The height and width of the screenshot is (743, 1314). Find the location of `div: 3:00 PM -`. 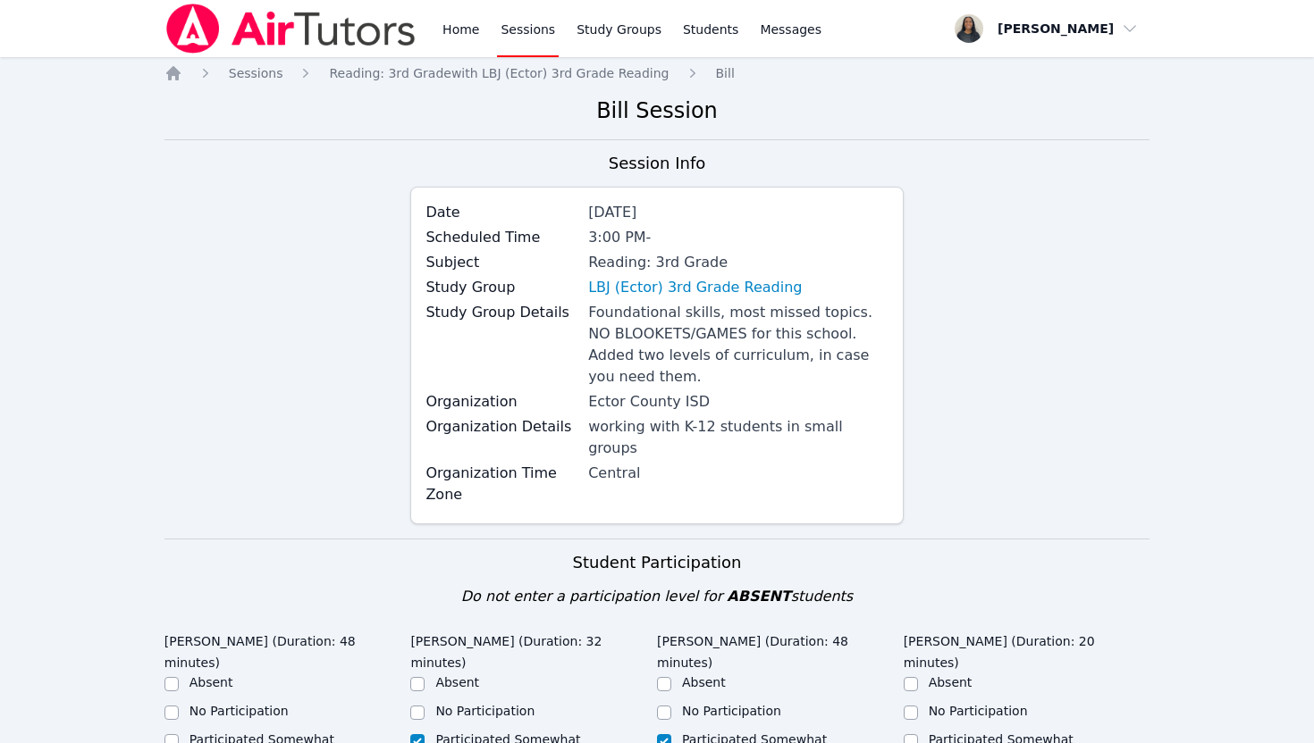

div: 3:00 PM - is located at coordinates (738, 238).